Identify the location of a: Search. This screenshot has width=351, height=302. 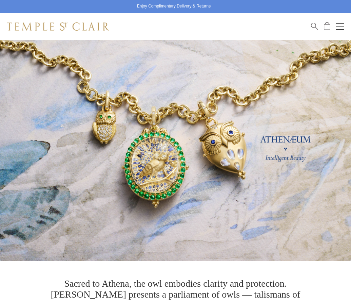
(315, 26).